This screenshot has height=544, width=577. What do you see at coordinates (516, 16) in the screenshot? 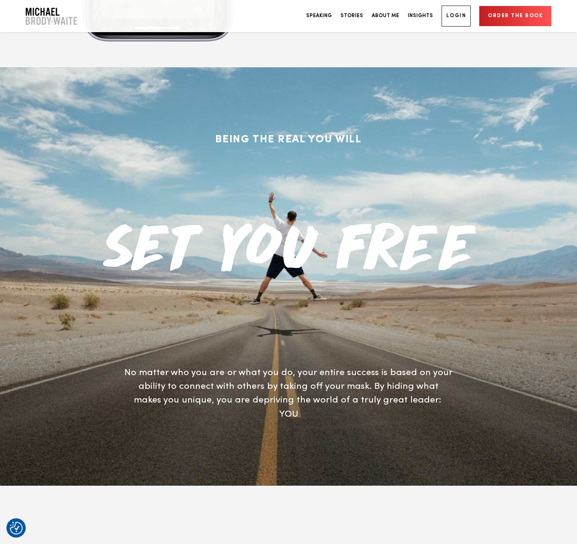
I see `a: Order the book` at bounding box center [516, 16].